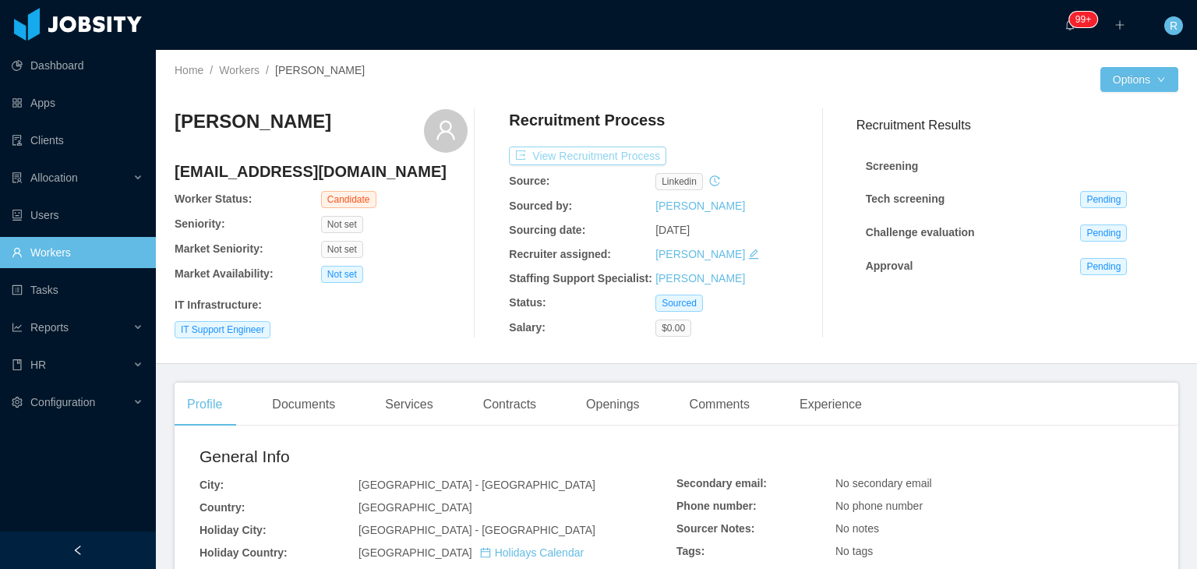  Describe the element at coordinates (1120, 25) in the screenshot. I see `i: icon: plus` at that location.